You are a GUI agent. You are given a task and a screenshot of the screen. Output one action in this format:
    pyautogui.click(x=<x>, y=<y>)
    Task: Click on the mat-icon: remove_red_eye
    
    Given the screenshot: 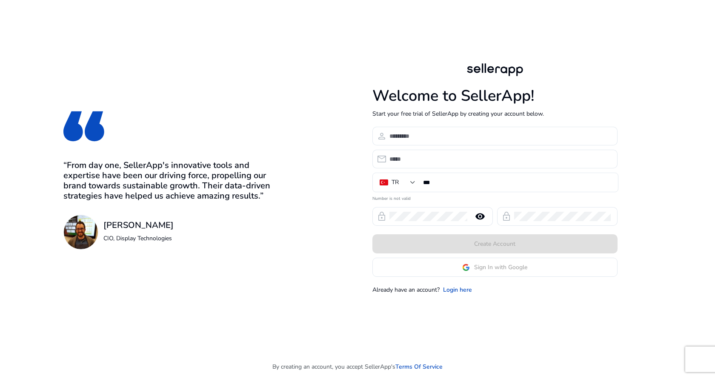 What is the action you would take?
    pyautogui.click(x=480, y=217)
    